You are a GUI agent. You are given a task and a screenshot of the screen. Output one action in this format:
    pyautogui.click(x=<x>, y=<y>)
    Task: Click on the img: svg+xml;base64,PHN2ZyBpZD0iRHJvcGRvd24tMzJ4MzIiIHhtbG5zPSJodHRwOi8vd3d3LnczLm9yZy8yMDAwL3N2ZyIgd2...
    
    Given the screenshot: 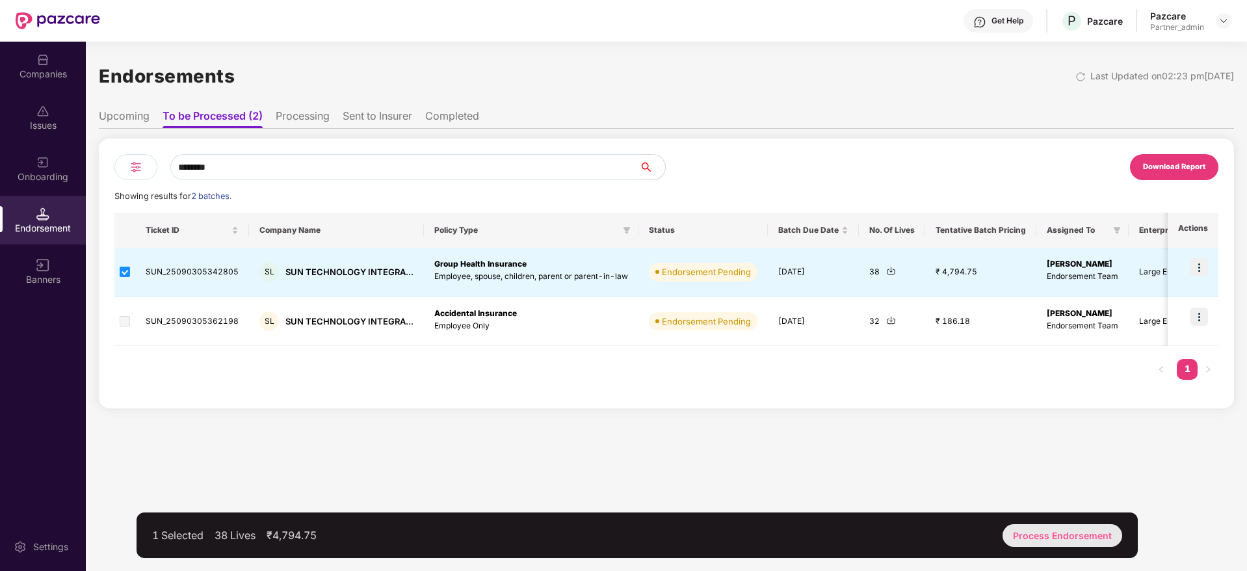 What is the action you would take?
    pyautogui.click(x=1223, y=21)
    